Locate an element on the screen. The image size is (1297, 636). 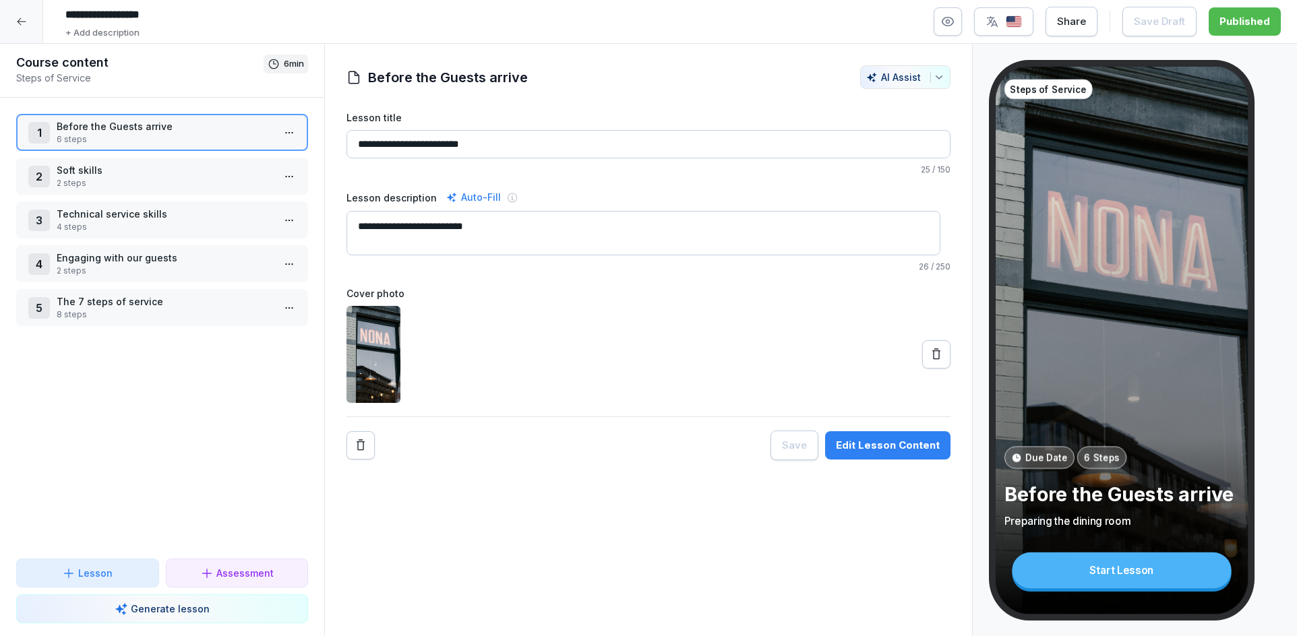
label: Cover photo is located at coordinates (648, 293).